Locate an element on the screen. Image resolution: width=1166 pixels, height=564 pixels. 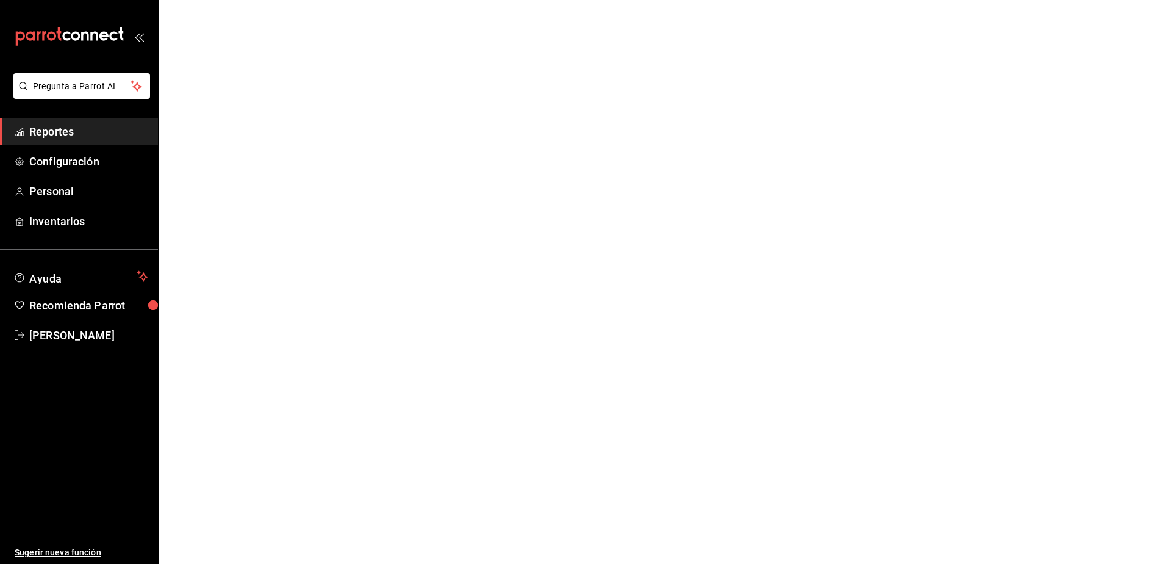
button: Pregunta a Parrot AI is located at coordinates (82, 86).